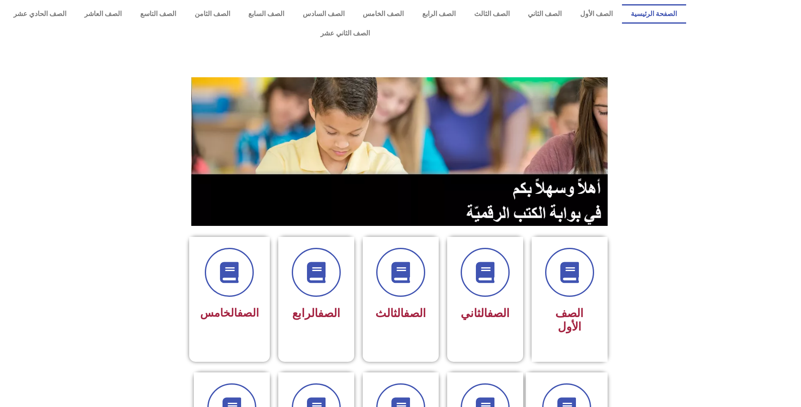  I want to click on a: الصف الأول, so click(596, 14).